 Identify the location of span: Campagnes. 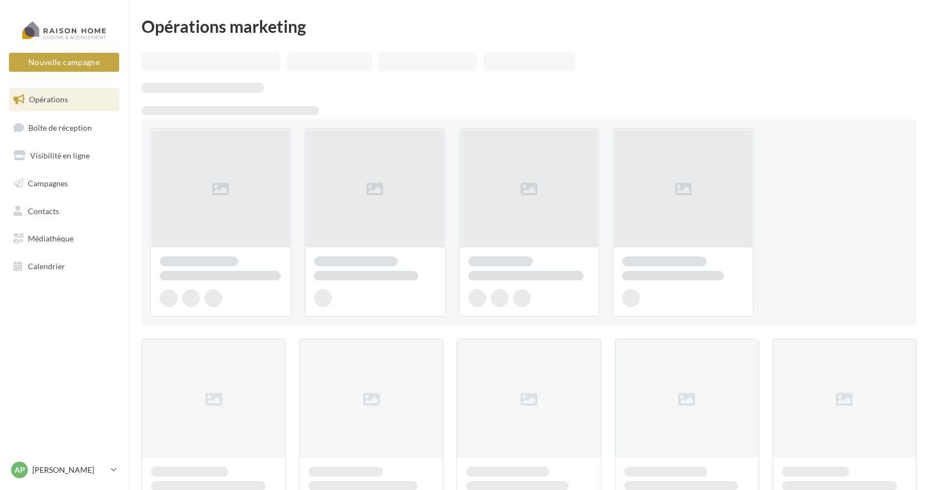
(48, 183).